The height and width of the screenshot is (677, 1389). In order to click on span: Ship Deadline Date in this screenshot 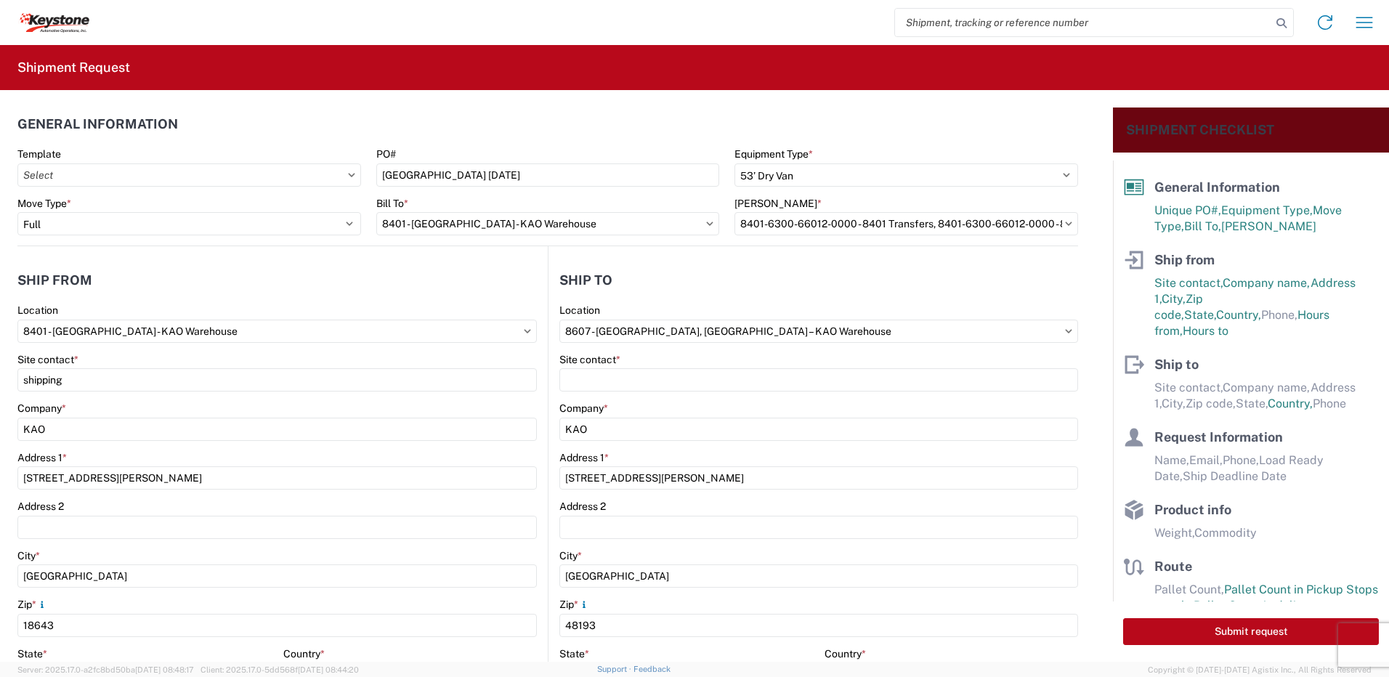, I will do `click(1234, 476)`.